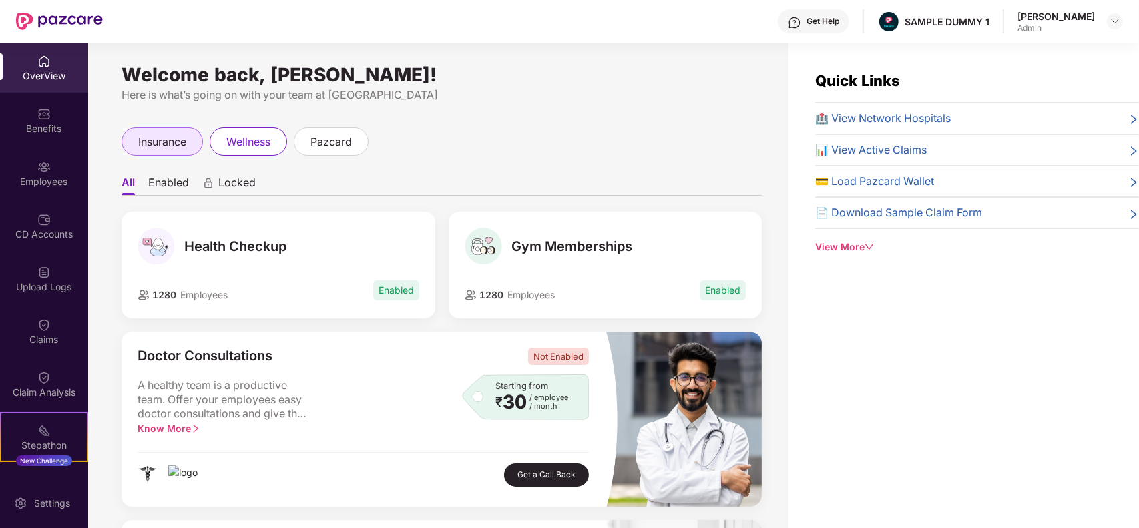 The image size is (1139, 528). What do you see at coordinates (44, 61) in the screenshot?
I see `img: svg+xml;base64,PHN2ZyBpZD0iSG9tZSIgeG1sbnM9Imh0dHA6Ly93d3cudzMub3JnLzIwMDAvc3ZnIiB3aWR0aD0iMjAiIG...` at bounding box center [44, 61].